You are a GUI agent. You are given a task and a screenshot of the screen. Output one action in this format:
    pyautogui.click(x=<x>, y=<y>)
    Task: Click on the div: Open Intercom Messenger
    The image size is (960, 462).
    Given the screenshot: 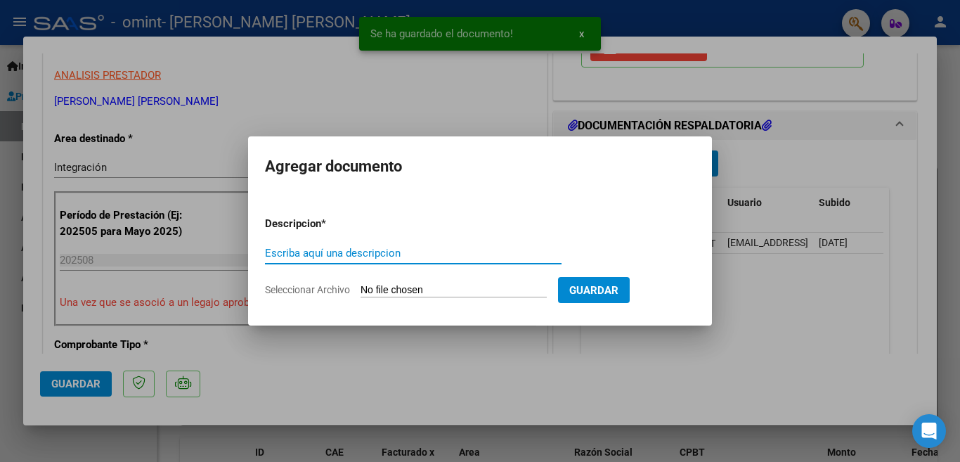 What is the action you would take?
    pyautogui.click(x=929, y=431)
    